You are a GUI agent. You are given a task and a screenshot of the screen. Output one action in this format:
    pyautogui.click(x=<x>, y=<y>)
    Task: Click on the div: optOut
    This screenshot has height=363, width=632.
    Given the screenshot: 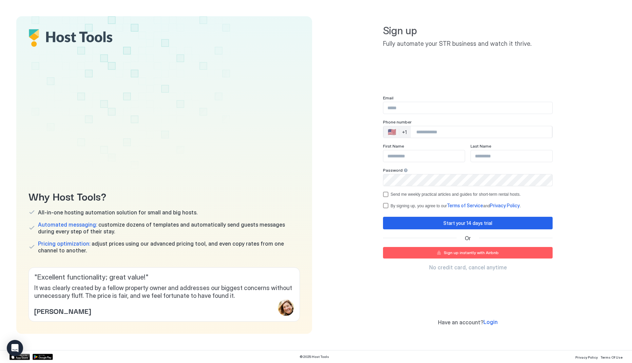 What is the action you would take?
    pyautogui.click(x=468, y=194)
    